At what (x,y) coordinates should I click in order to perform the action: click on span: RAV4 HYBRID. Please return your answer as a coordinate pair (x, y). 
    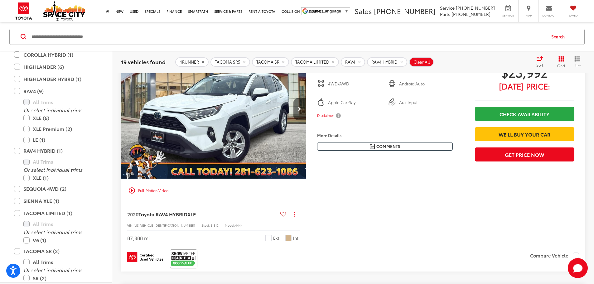
    Looking at the image, I should click on (384, 62).